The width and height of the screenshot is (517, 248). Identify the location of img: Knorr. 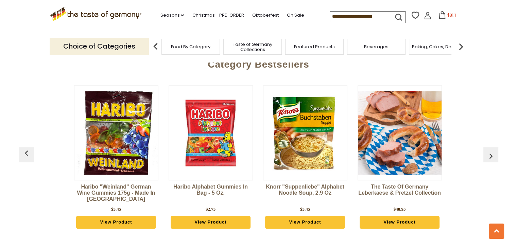
(305, 133).